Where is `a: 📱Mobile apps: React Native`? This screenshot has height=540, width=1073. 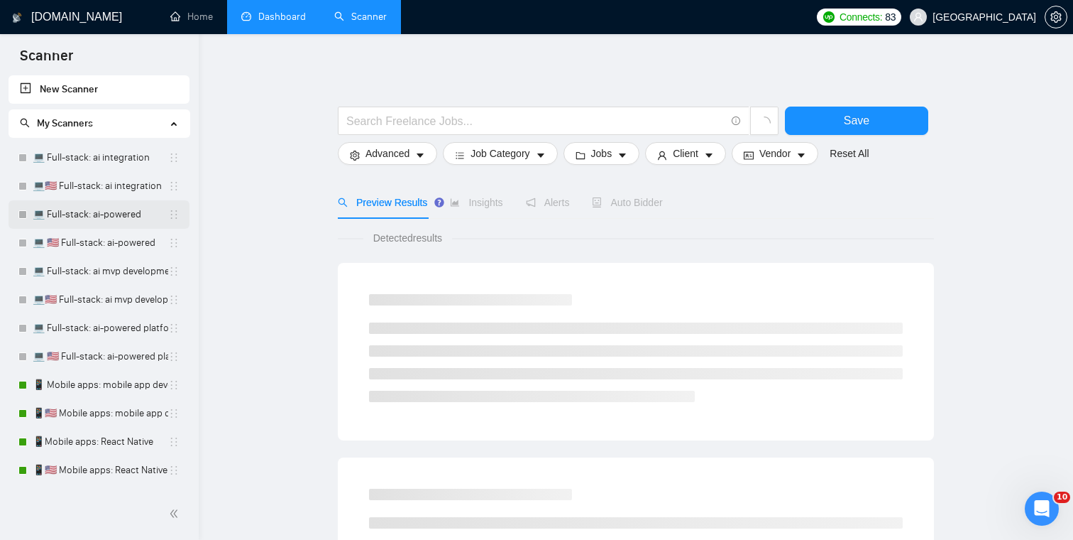 a: 📱Mobile apps: React Native is located at coordinates (100, 442).